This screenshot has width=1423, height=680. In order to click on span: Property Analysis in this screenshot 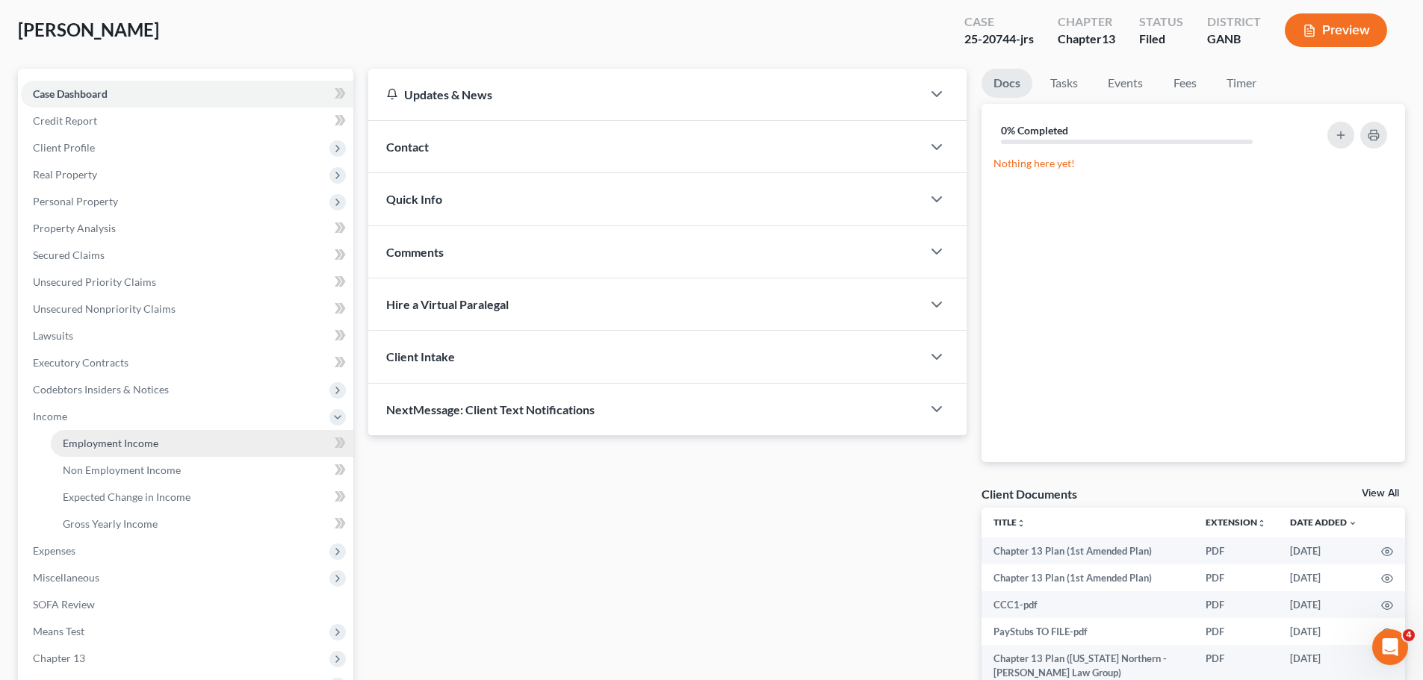, I will do `click(74, 228)`.